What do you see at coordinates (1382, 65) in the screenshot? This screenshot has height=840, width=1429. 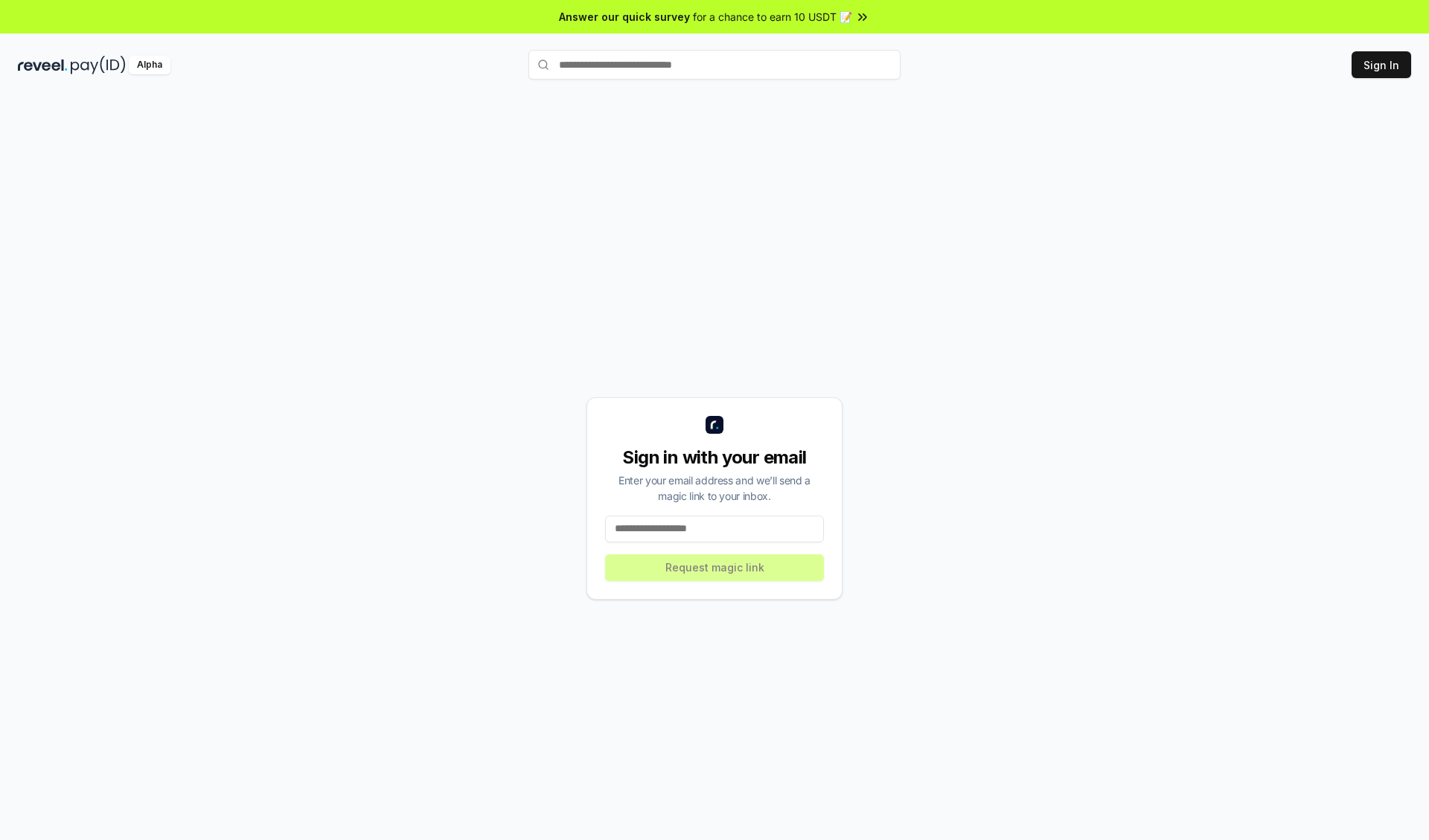 I see `button: Sign In` at bounding box center [1382, 65].